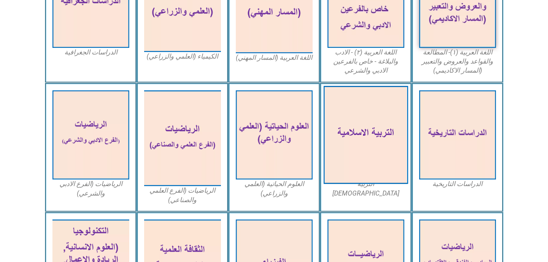 Image resolution: width=548 pixels, height=262 pixels. I want to click on figcaption: الكيمياء (العلمي والزراعي), so click(182, 57).